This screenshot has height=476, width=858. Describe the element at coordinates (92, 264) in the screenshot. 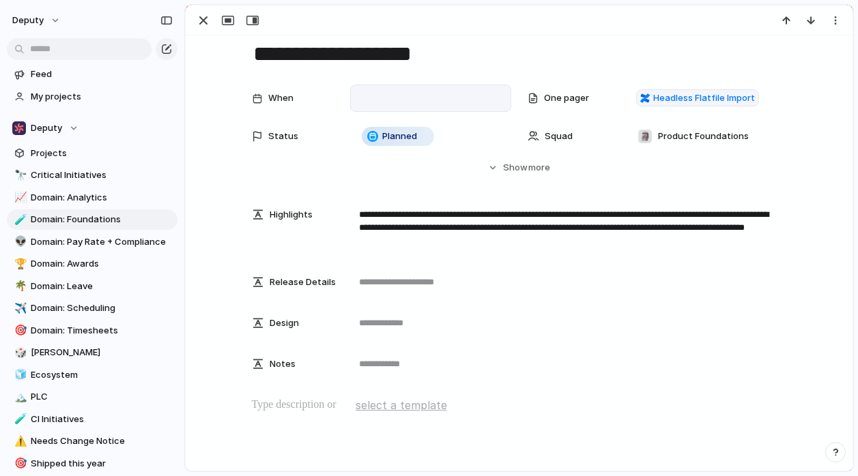

I see `a: 🏆Domain: Awards` at that location.